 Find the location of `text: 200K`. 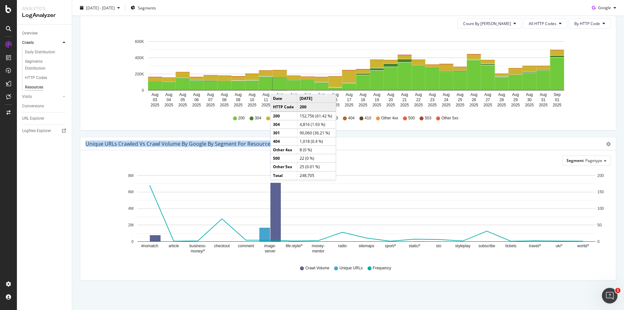

text: 200K is located at coordinates (139, 74).